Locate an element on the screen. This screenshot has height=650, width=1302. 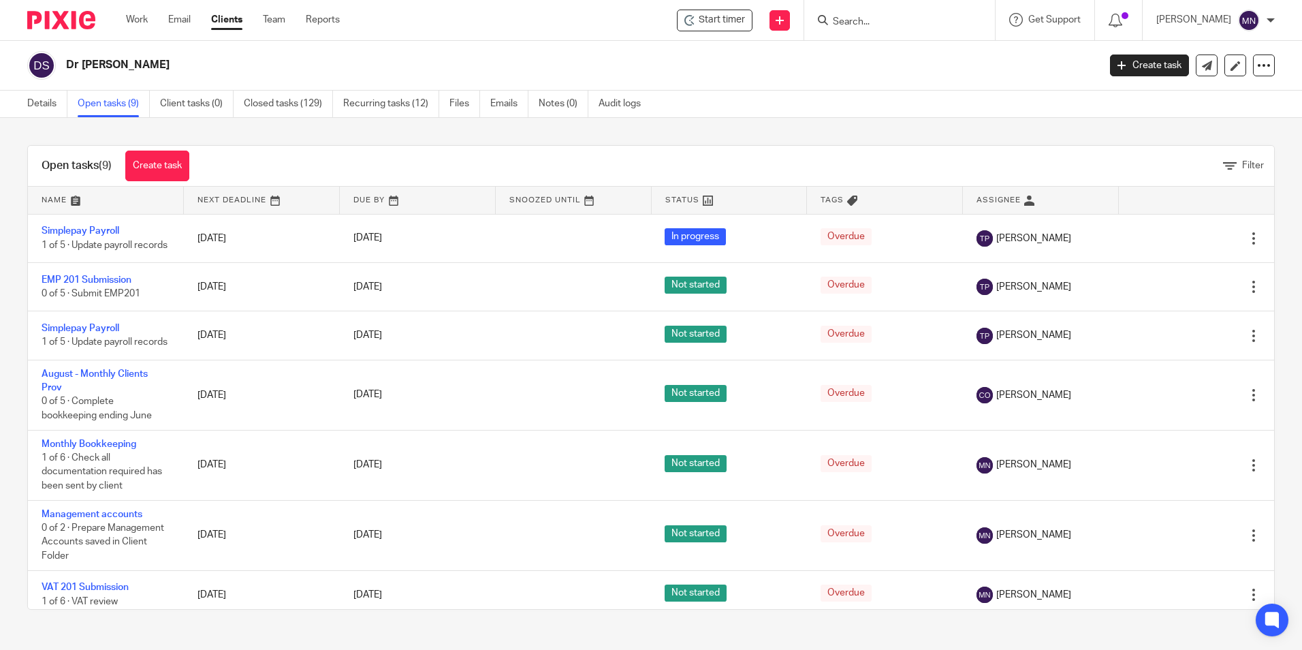
a: Notes (0) is located at coordinates (563, 103).